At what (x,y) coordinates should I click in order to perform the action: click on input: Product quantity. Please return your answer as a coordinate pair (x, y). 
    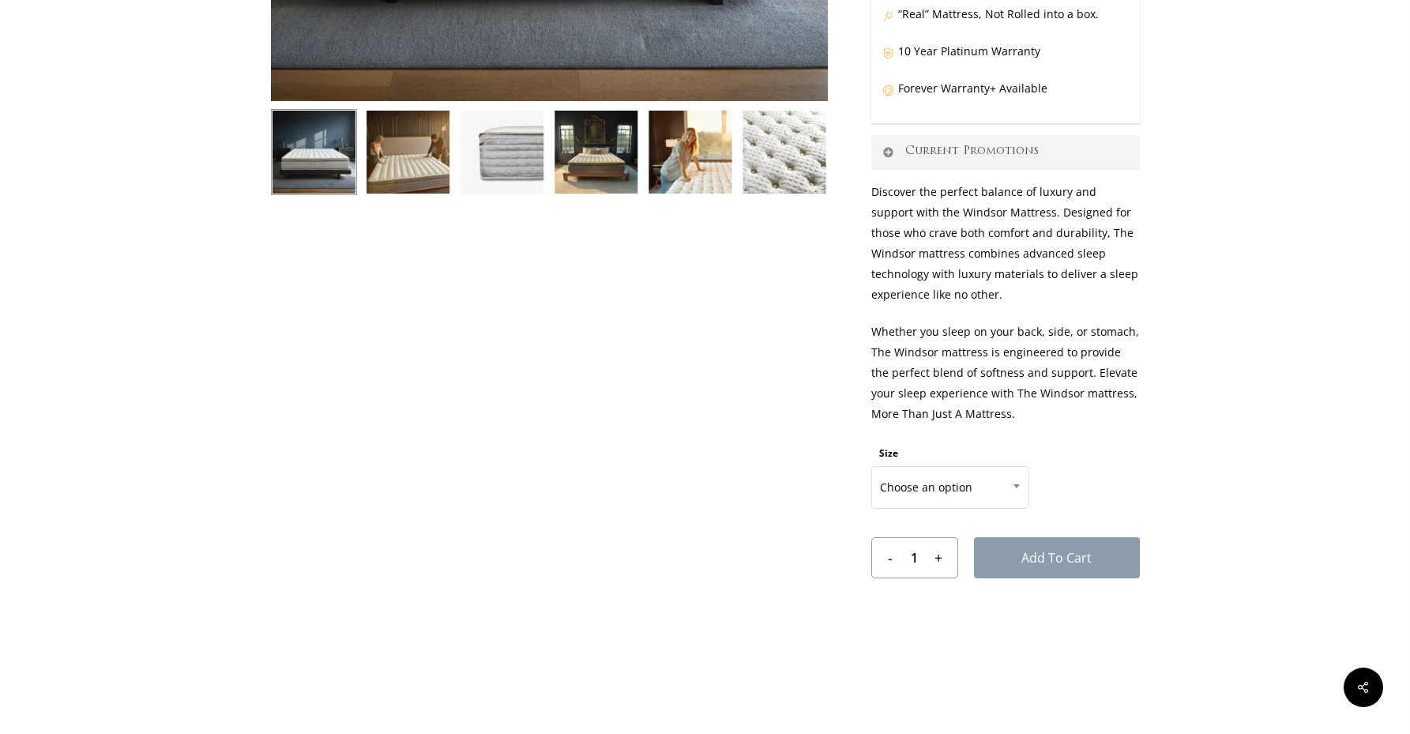
    Looking at the image, I should click on (914, 558).